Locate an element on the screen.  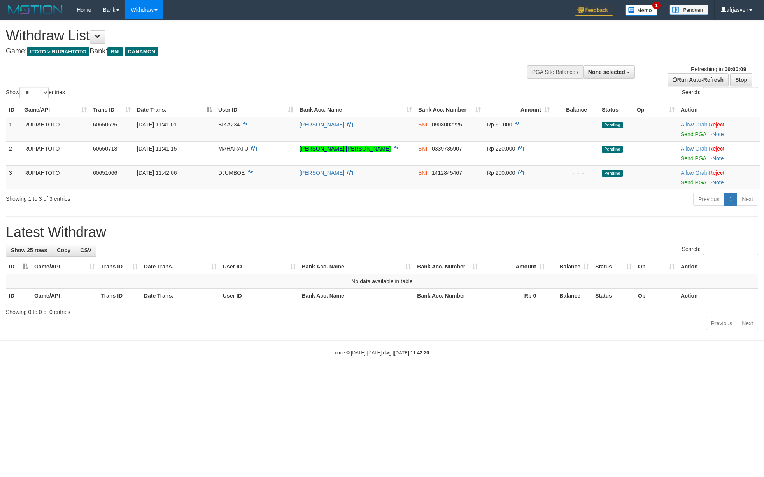
span: CSV is located at coordinates (86, 250).